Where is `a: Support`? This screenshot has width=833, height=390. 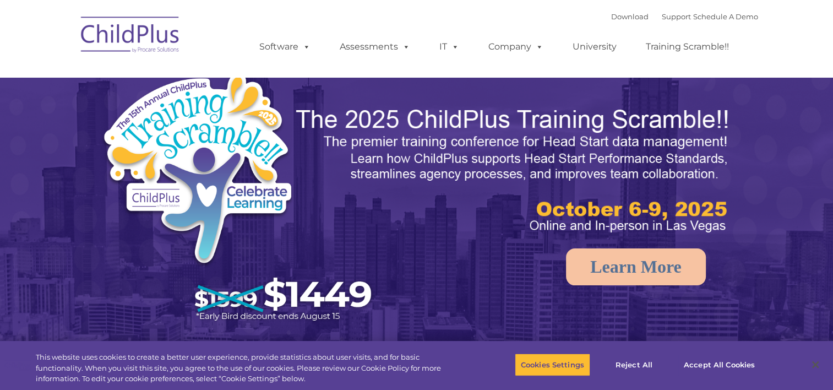
a: Support is located at coordinates (676, 17).